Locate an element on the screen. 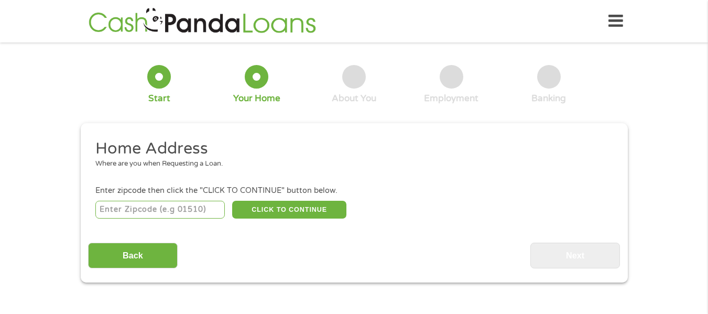 Image resolution: width=708 pixels, height=314 pixels. h2: Home Address is located at coordinates (350, 149).